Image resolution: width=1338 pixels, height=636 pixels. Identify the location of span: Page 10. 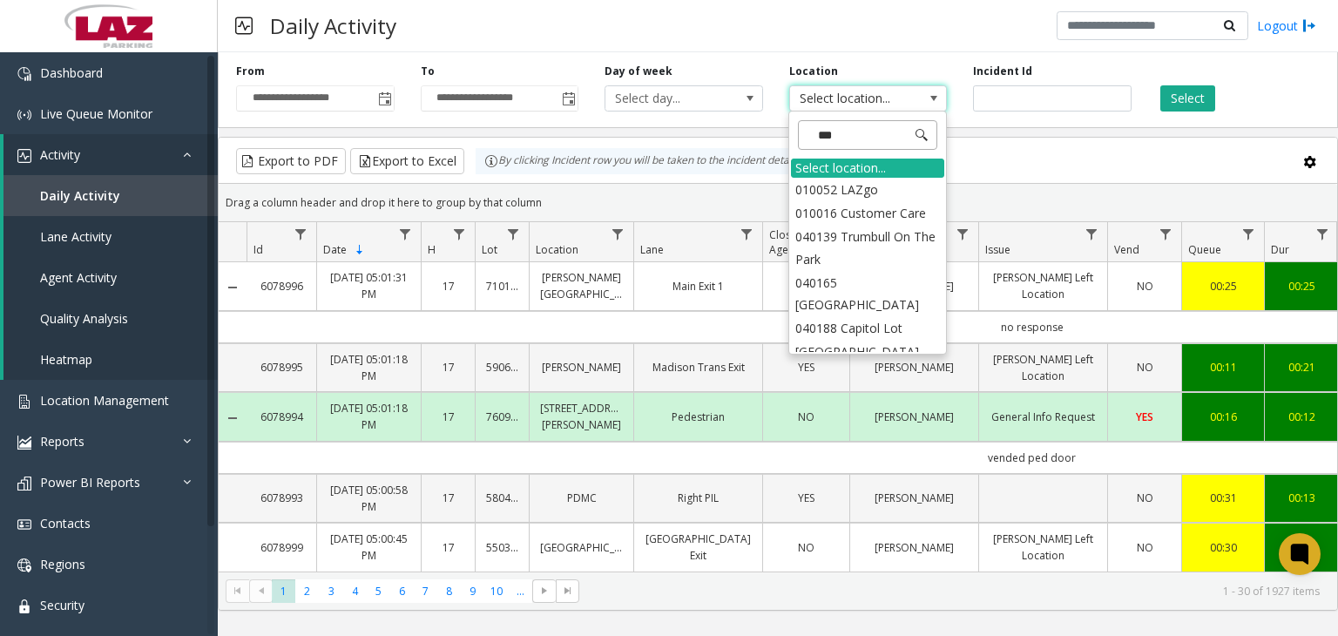
(497, 591).